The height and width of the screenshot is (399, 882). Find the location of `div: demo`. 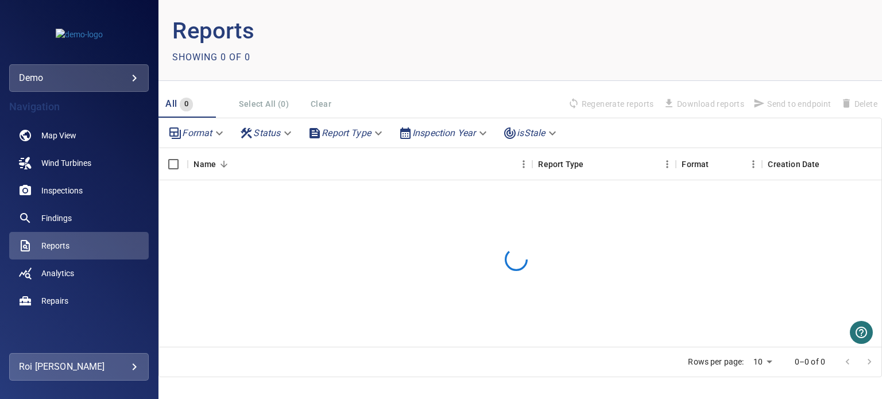

div: demo is located at coordinates (79, 78).